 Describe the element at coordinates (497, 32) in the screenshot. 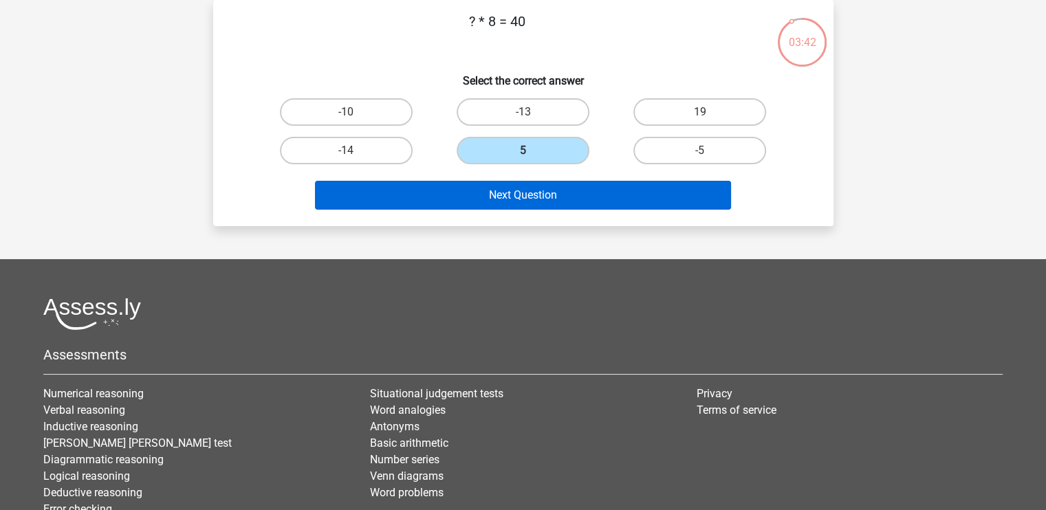

I see `p: ? * 8 = 40` at that location.